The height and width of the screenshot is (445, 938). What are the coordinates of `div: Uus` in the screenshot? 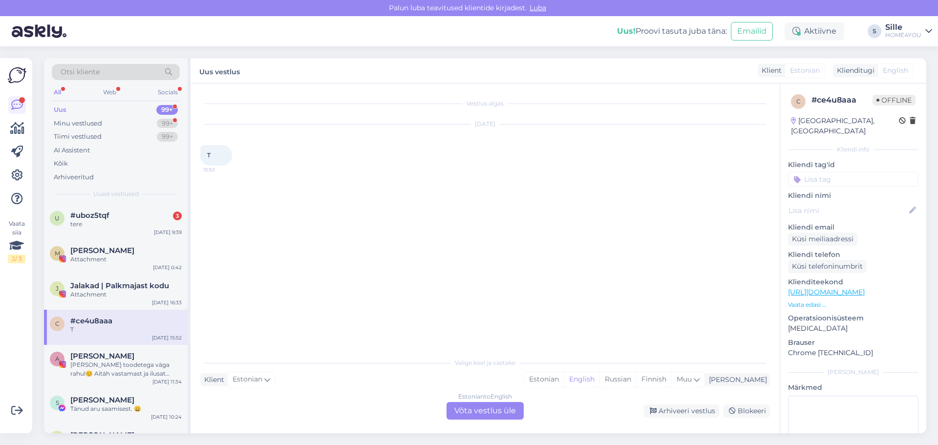 It's located at (60, 110).